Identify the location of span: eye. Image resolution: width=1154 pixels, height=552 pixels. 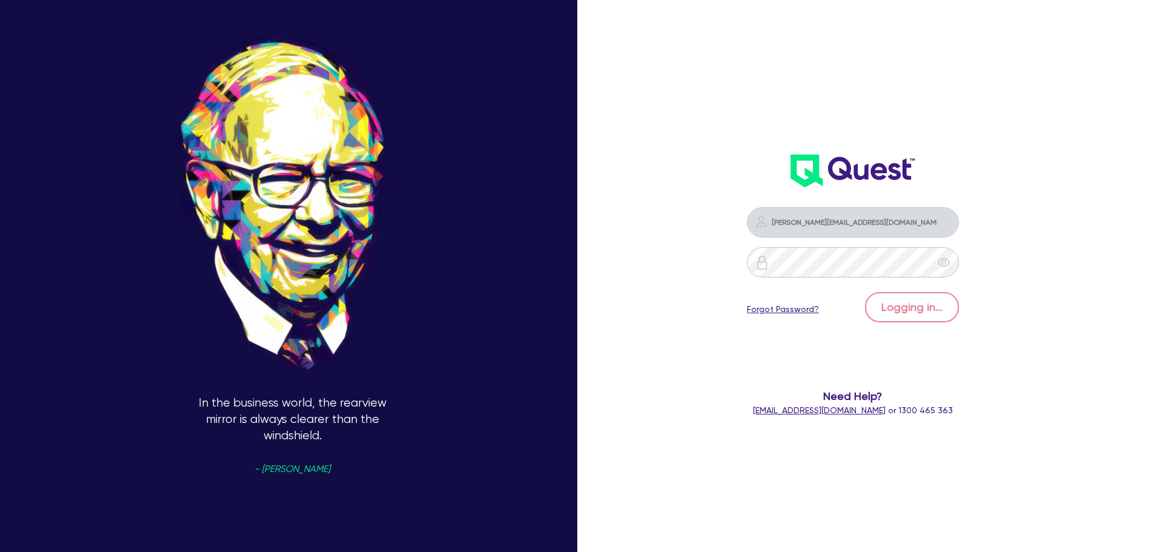
(944, 262).